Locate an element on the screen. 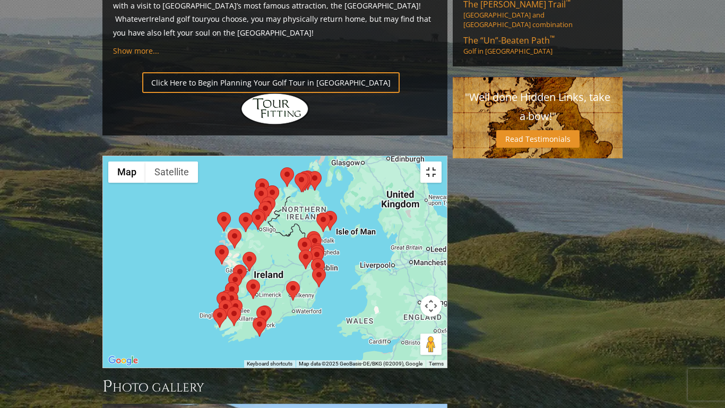  span: The “Un”-Beaten Path is located at coordinates (509, 40).